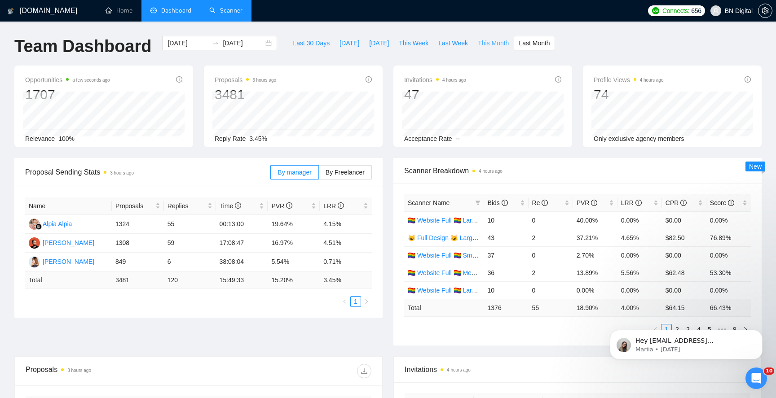 This screenshot has width=776, height=398. I want to click on td: 66.43 %, so click(728, 308).